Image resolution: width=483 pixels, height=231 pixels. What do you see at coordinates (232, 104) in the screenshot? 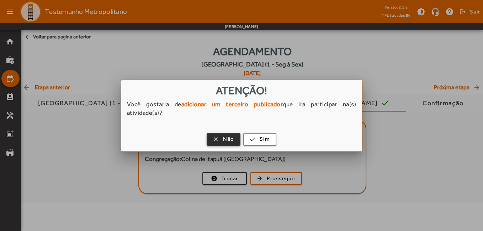
I see `strong: adicionar um terceiro publicador` at bounding box center [232, 104].